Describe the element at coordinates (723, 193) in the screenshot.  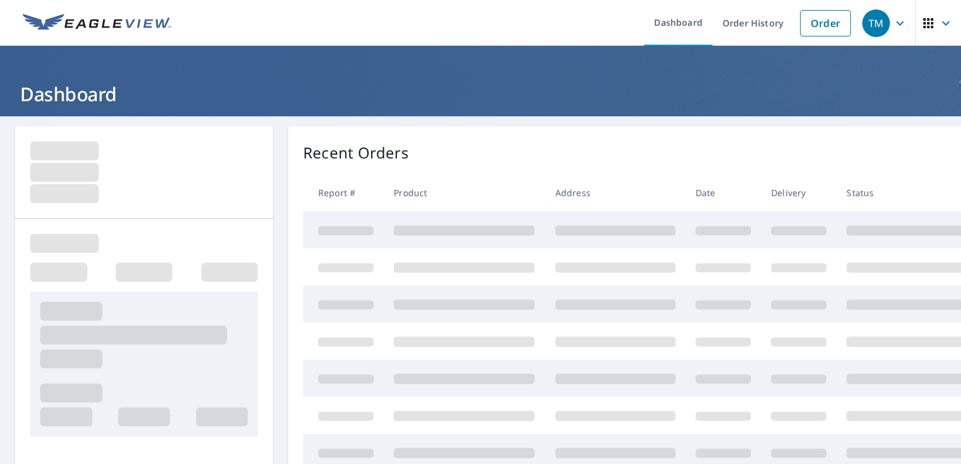
I see `th: Date` at that location.